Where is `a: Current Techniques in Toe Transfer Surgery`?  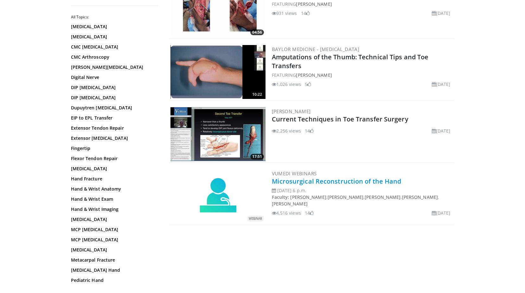 a: Current Techniques in Toe Transfer Surgery is located at coordinates (340, 119).